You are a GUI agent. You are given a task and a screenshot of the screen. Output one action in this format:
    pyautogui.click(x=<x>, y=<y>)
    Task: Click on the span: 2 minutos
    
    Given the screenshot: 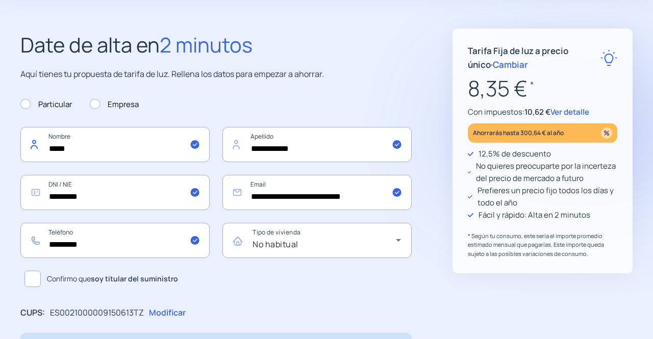 What is the action you would take?
    pyautogui.click(x=206, y=44)
    